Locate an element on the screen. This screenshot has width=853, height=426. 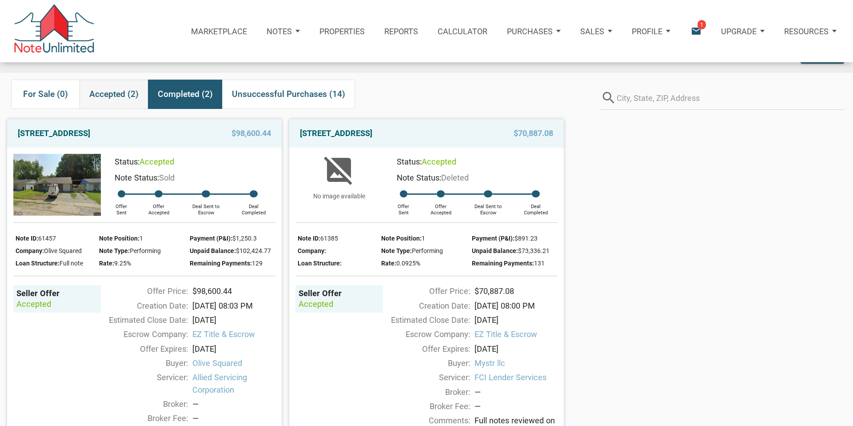
i: search is located at coordinates (609, 98).